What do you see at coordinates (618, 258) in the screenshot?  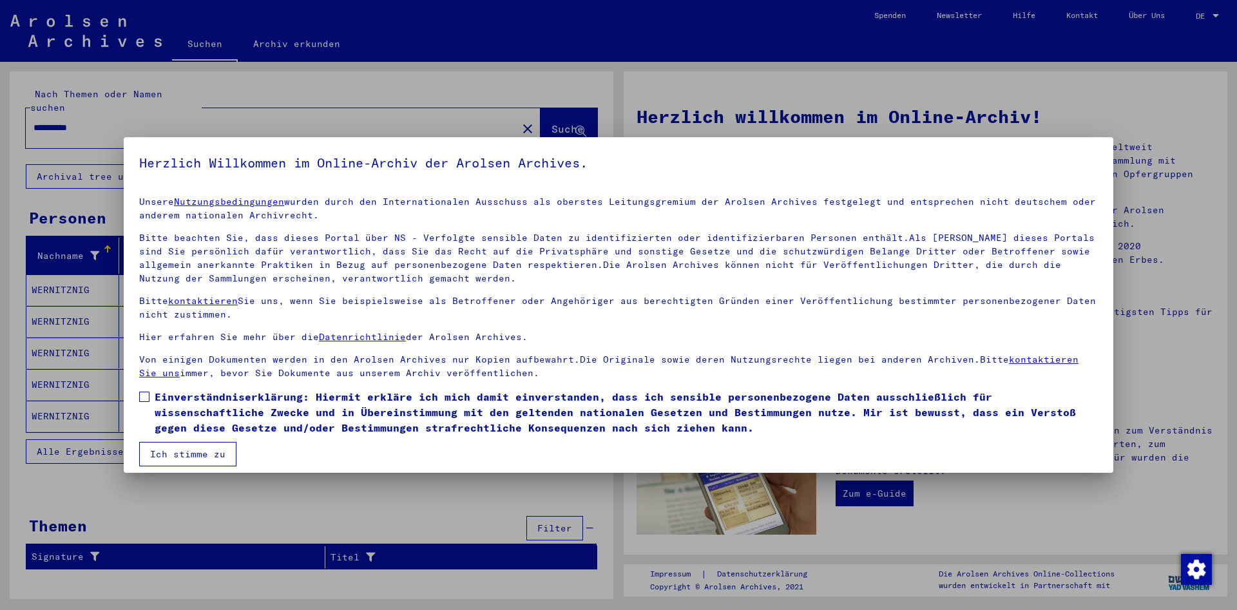 I see `p: Bitte beachten Sie, dass dieses Portal über NS - Verfolgte sensible Daten zu identifizierten oder...` at bounding box center [618, 258].